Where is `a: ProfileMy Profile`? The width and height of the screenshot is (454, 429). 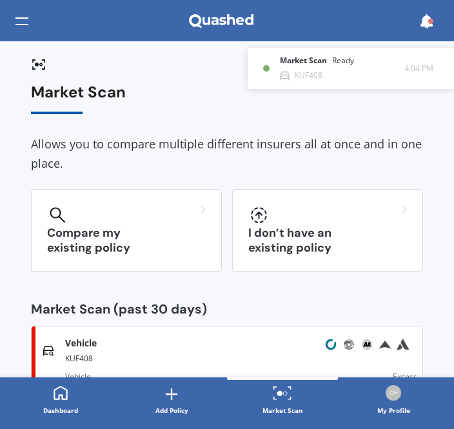 a: ProfileMy Profile is located at coordinates (394, 401).